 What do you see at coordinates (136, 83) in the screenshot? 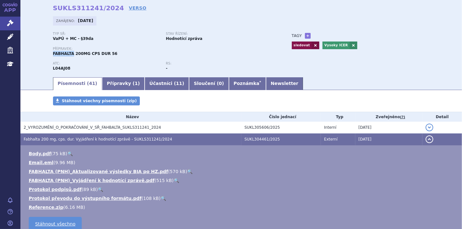
I see `span: 1` at bounding box center [136, 83].